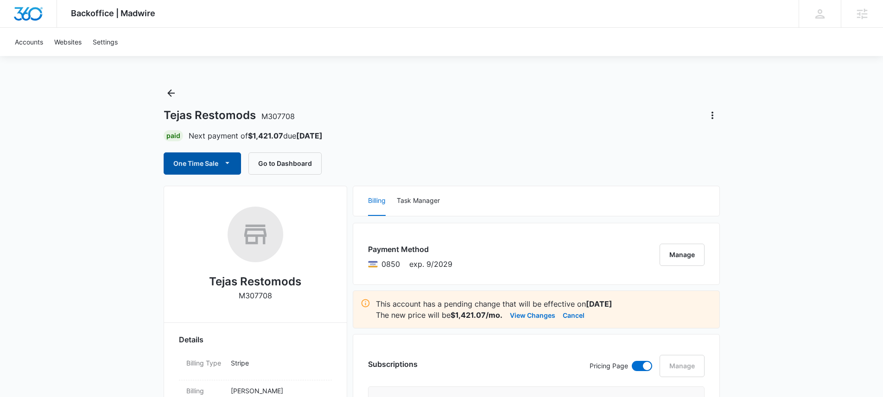  What do you see at coordinates (129, 57) in the screenshot?
I see `div: Keywords by Traffic` at bounding box center [129, 57].